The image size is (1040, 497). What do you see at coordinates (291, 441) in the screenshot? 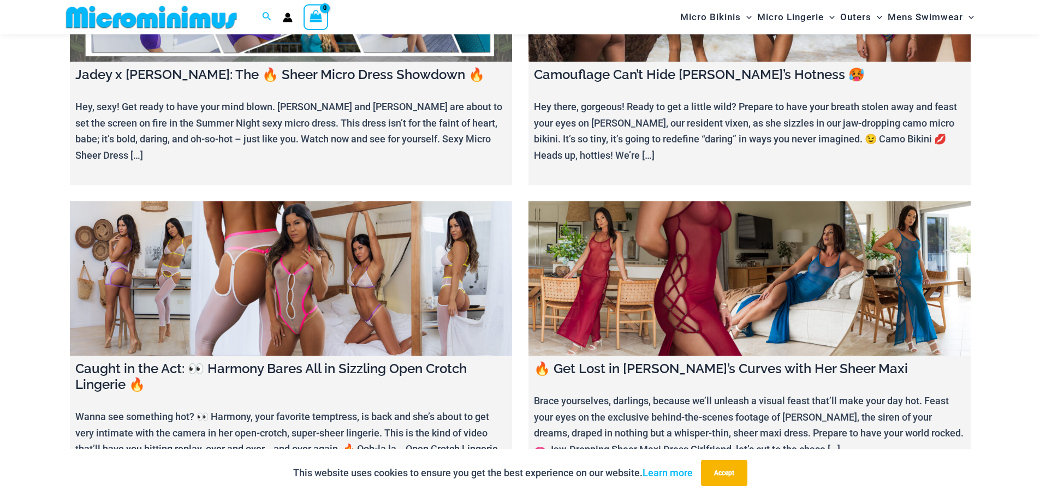
I see `p: Wanna see something hot? 👀 Harmony, your favorite temptress, is back and she’s about to get very ...` at bounding box center [291, 441].